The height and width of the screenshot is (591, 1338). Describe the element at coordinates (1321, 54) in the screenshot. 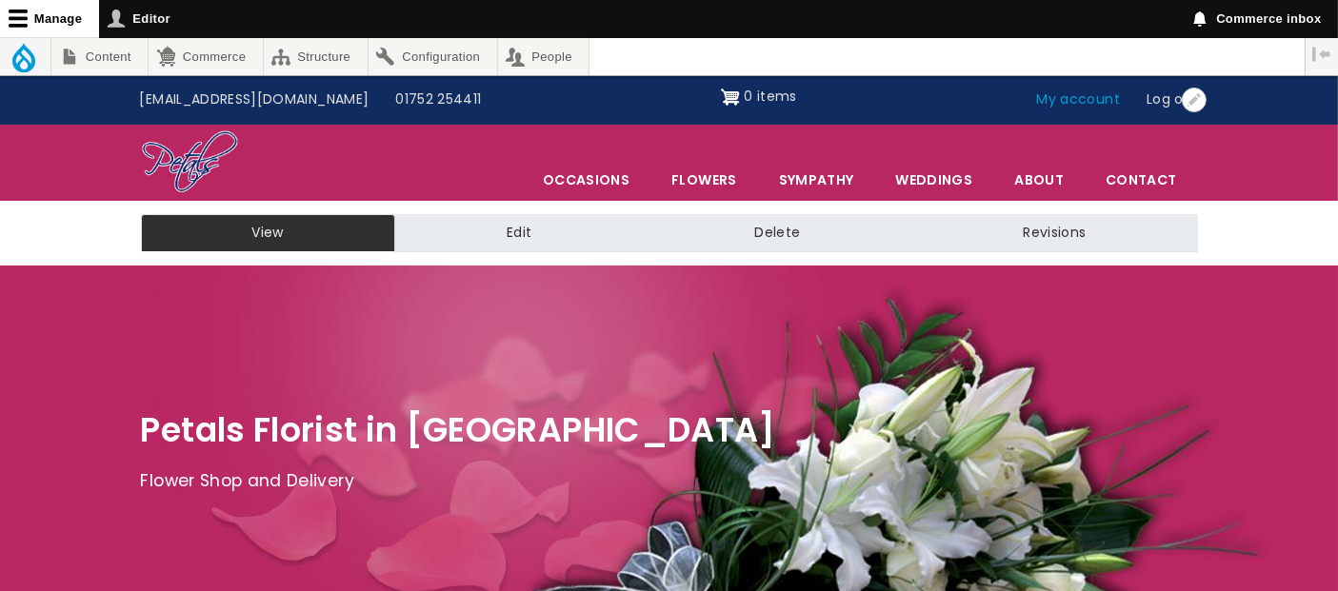

I see `button: Vertical orientation` at that location.